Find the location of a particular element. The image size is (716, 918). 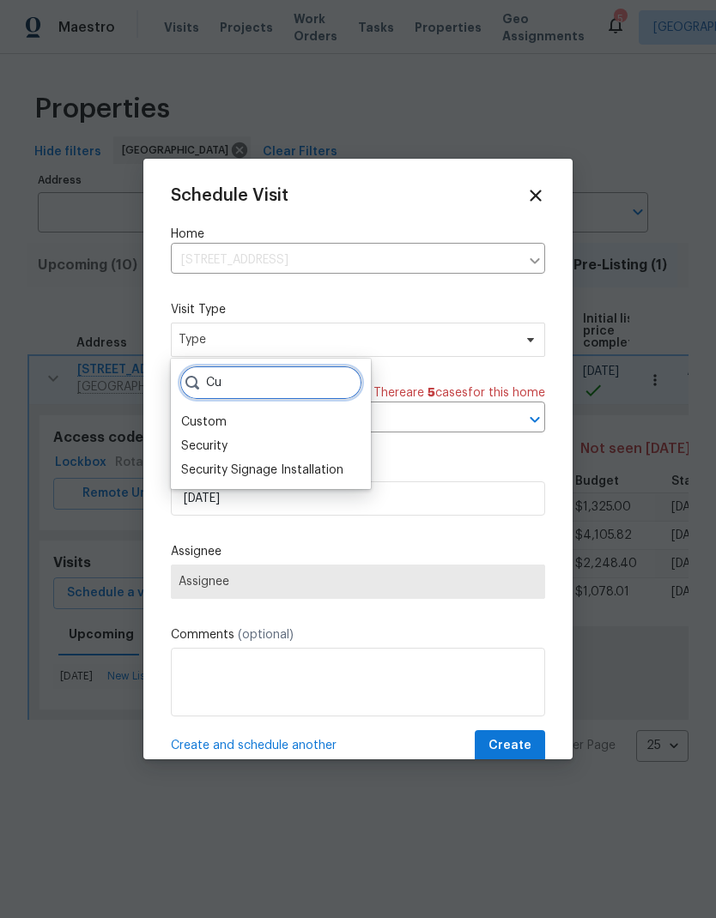

input: Enter in an address is located at coordinates (345, 260).